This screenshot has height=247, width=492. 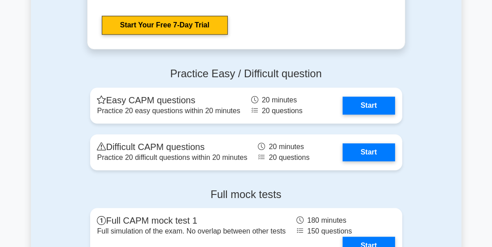 I want to click on h4: Full mock tests, so click(x=246, y=194).